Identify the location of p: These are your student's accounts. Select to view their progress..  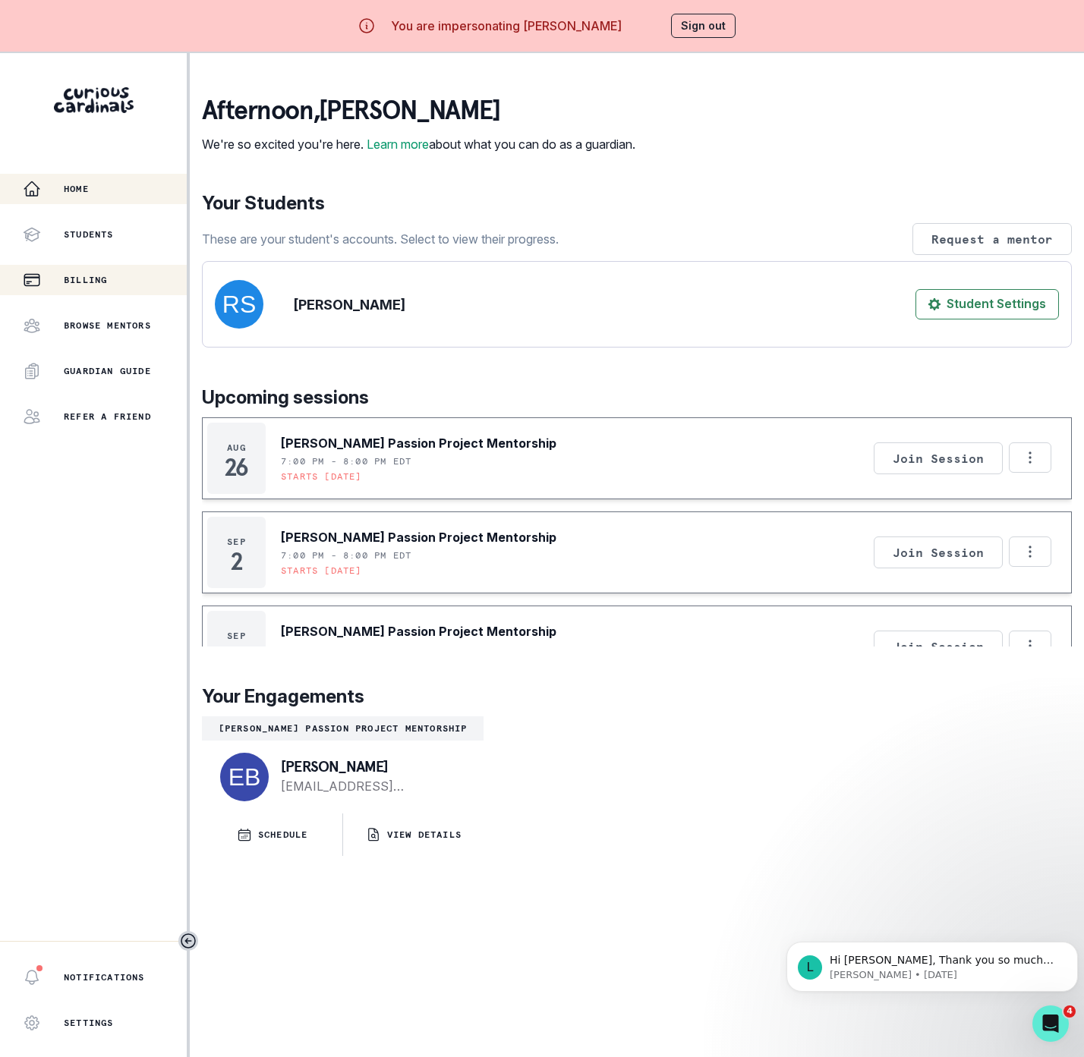
(380, 239).